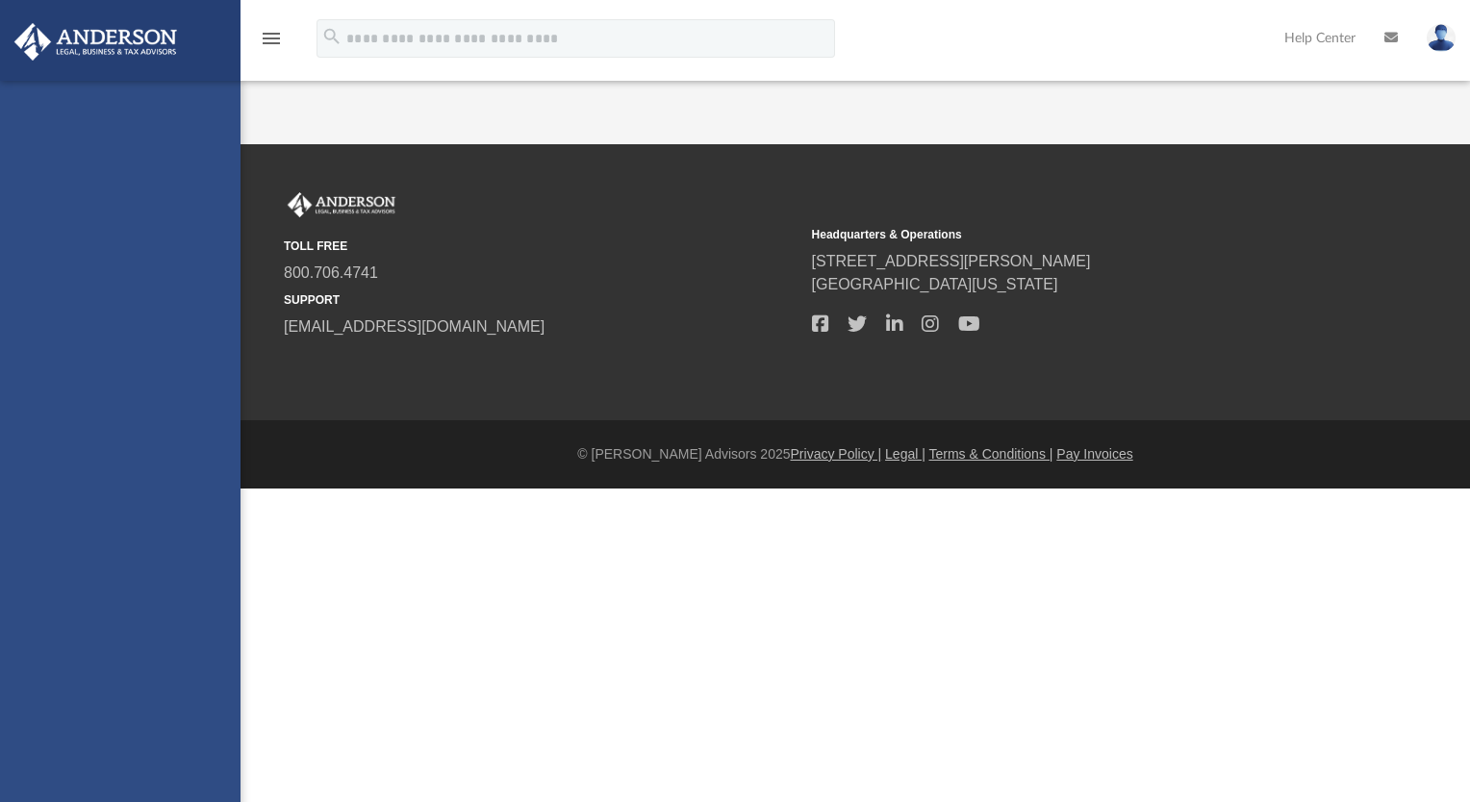 This screenshot has height=802, width=1470. I want to click on a: Privacy Policy |, so click(836, 454).